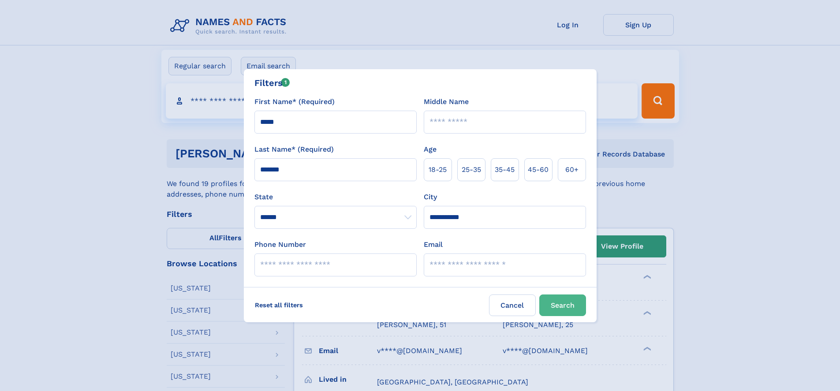 The height and width of the screenshot is (391, 840). Describe the element at coordinates (430, 197) in the screenshot. I see `label: City` at that location.